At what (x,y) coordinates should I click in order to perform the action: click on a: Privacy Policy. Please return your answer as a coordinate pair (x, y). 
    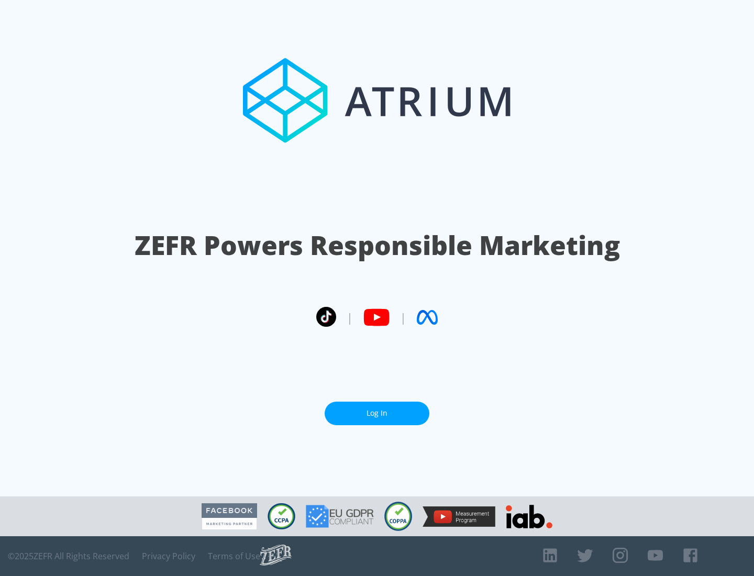
    Looking at the image, I should click on (169, 556).